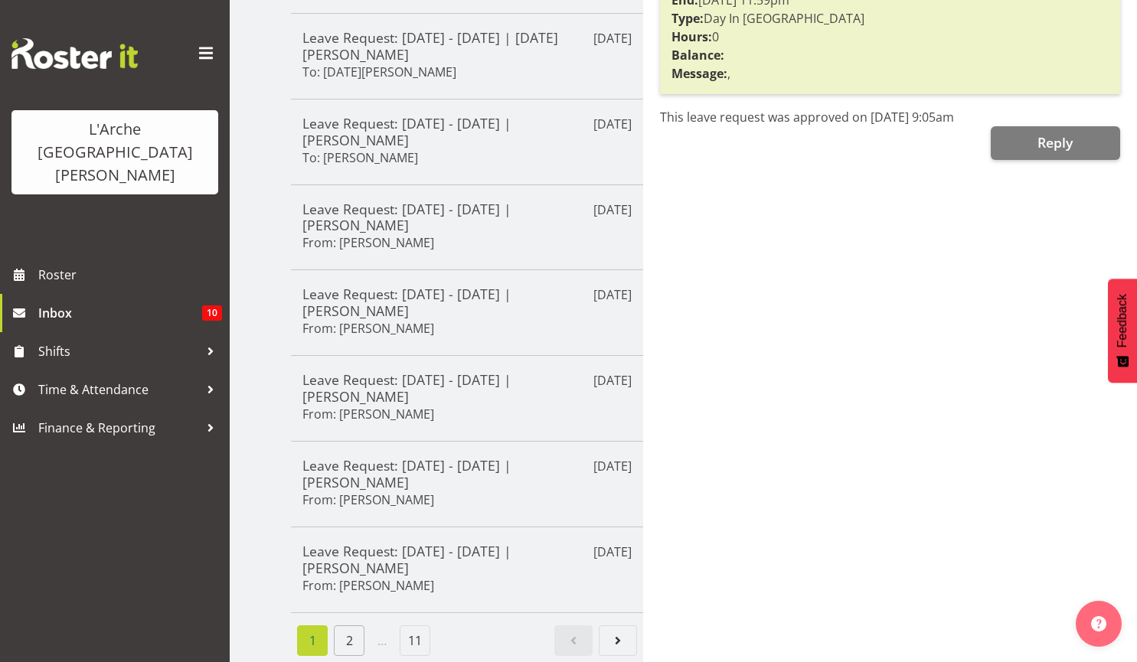  What do you see at coordinates (1122, 321) in the screenshot?
I see `span: Feedback` at bounding box center [1122, 321].